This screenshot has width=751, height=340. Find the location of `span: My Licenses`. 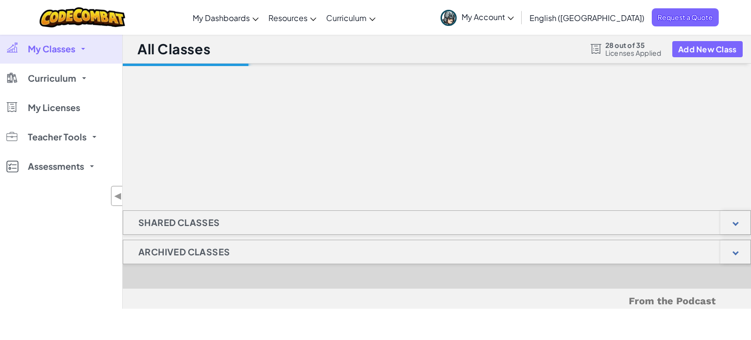

span: My Licenses is located at coordinates (54, 108).